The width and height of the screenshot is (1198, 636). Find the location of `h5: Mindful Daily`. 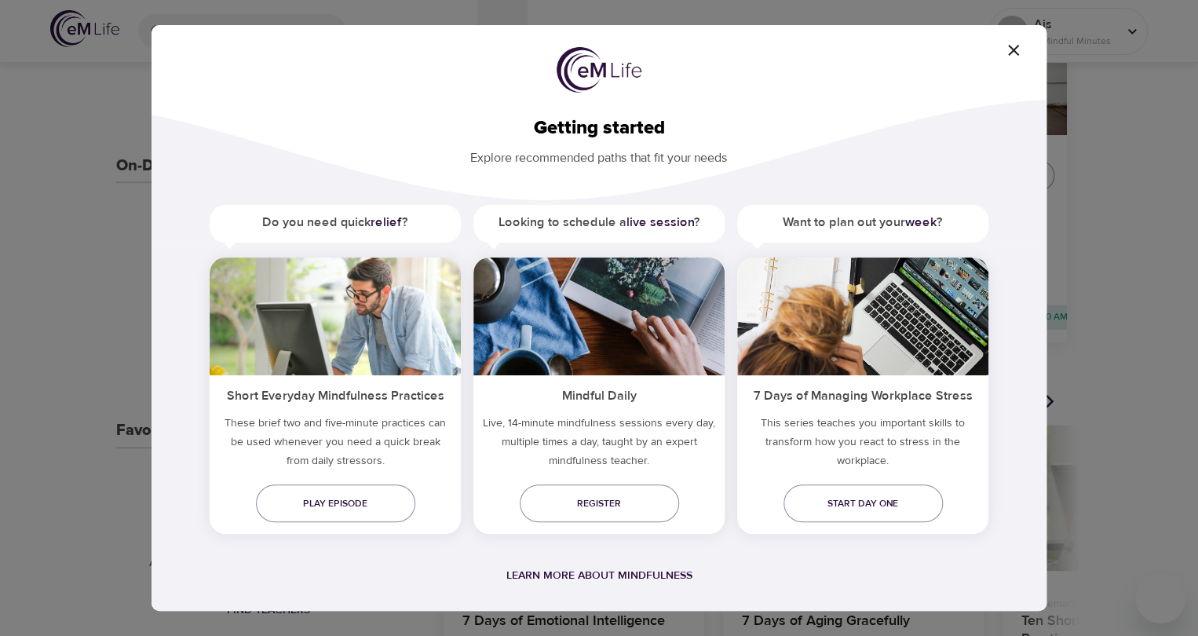

h5: Mindful Daily is located at coordinates (599, 394).